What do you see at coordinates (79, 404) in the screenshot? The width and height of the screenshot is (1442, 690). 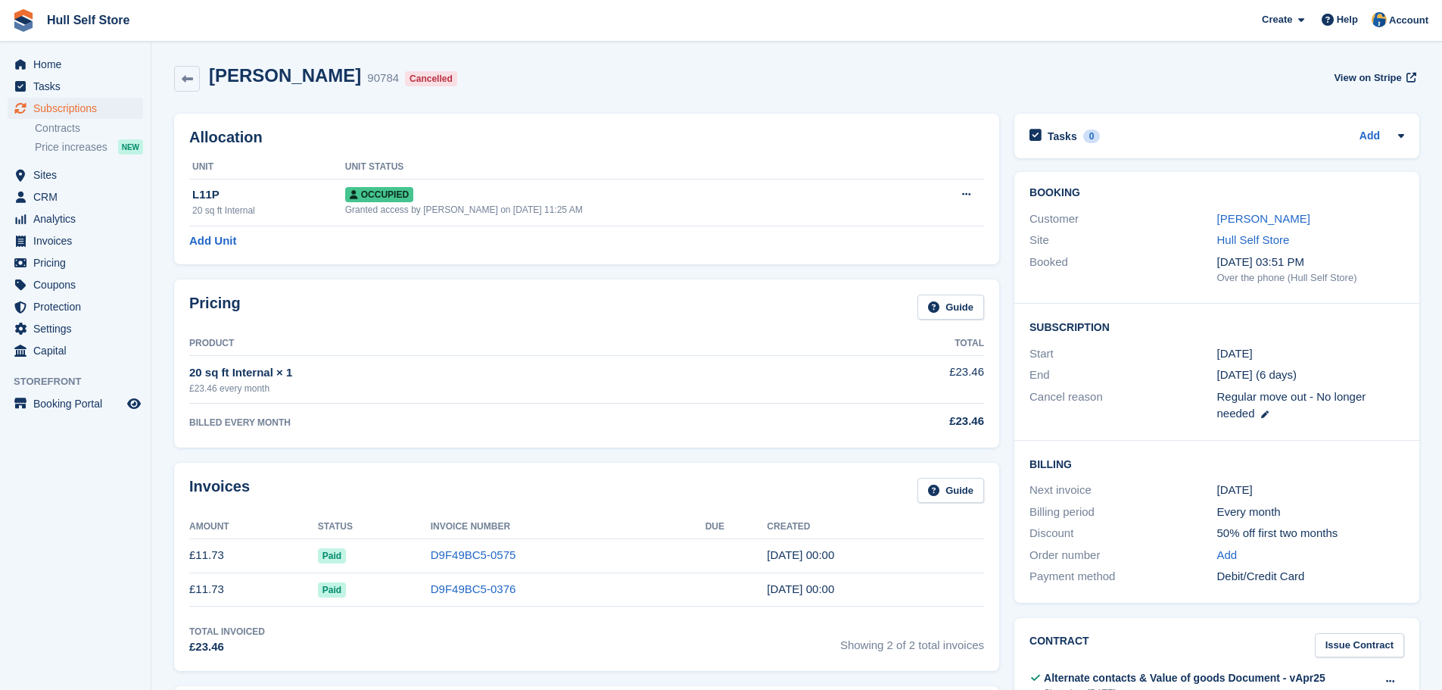 I see `span: Booking Portal` at bounding box center [79, 404].